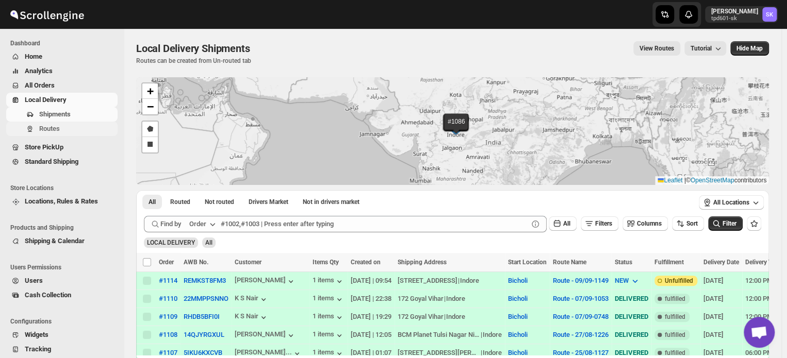 Image resolution: width=787 pixels, height=358 pixels. What do you see at coordinates (47, 14) in the screenshot?
I see `img: ScrollEngine` at bounding box center [47, 14].